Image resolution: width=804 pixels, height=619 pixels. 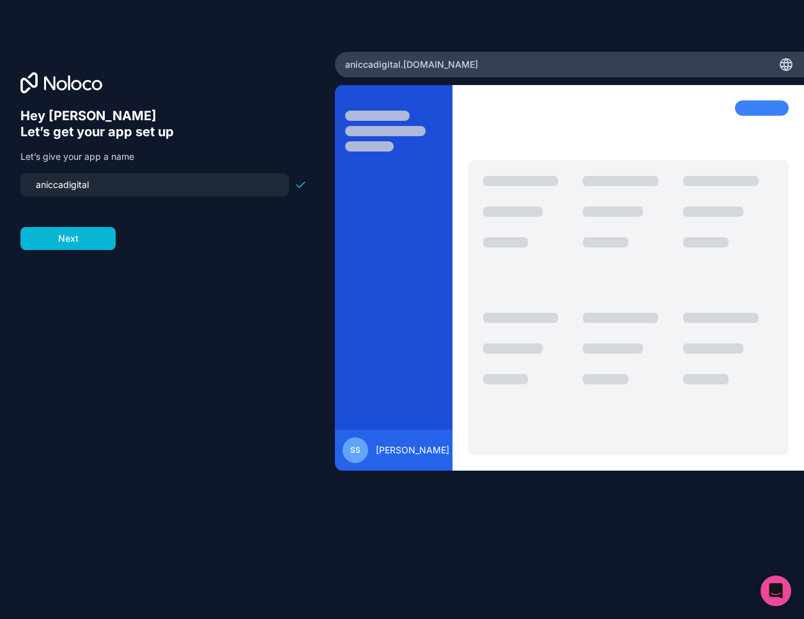 What do you see at coordinates (68, 239) in the screenshot?
I see `button: Next` at bounding box center [68, 239].